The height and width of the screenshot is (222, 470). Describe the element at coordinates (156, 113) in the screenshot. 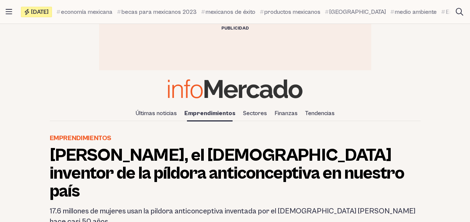

I see `a: Últimas noticias` at that location.